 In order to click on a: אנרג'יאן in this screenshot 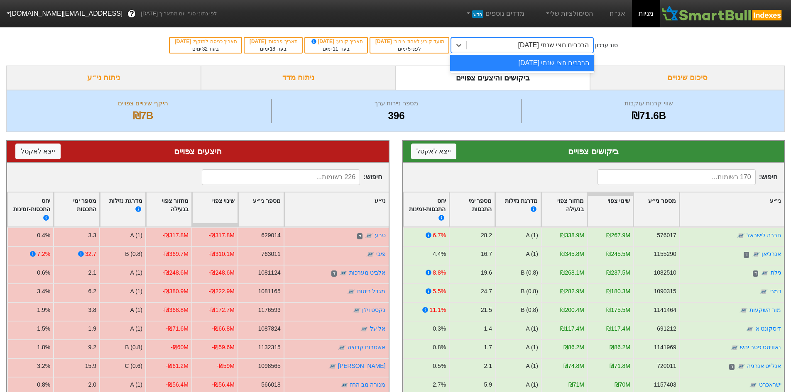, I will do `click(771, 254)`.